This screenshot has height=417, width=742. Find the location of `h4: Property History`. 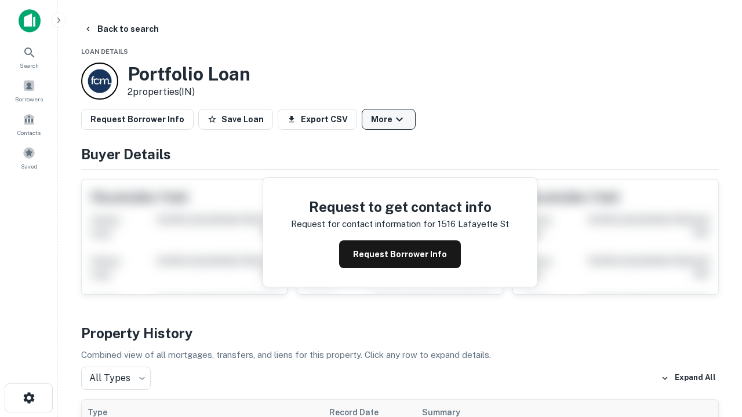

h4: Property History is located at coordinates (400, 333).